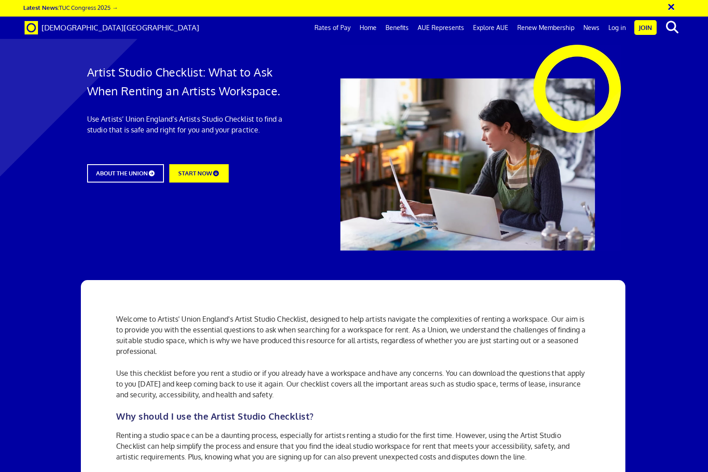 The image size is (708, 472). What do you see at coordinates (672, 27) in the screenshot?
I see `button: search` at bounding box center [672, 27].